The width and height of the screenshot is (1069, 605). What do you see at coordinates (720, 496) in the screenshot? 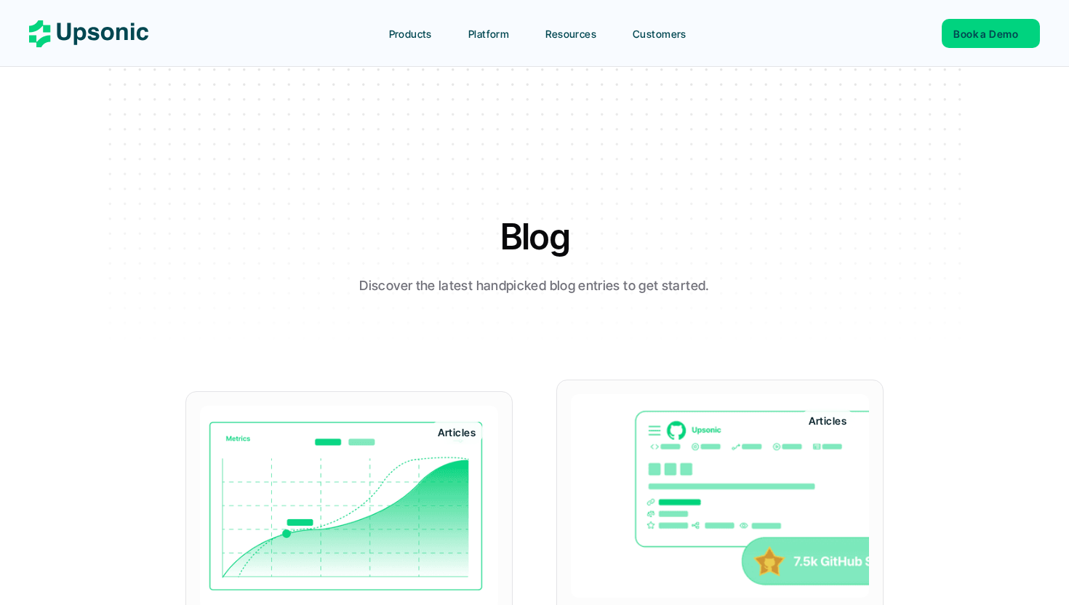
I see `a: Articles` at bounding box center [720, 496].